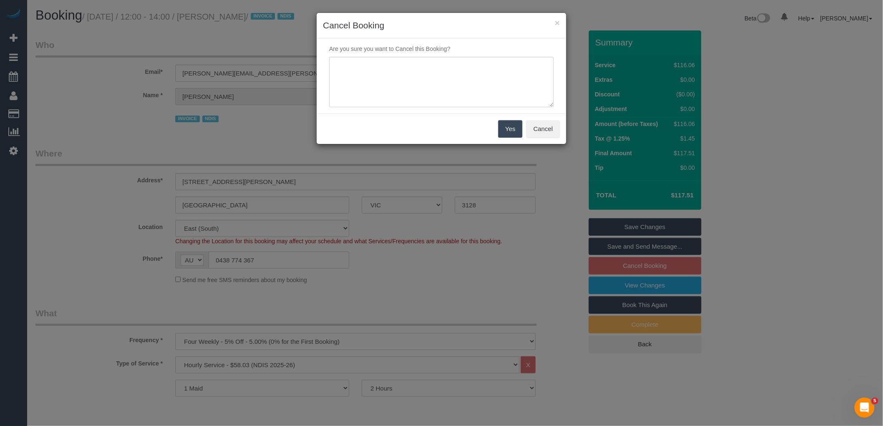 This screenshot has height=426, width=883. I want to click on button: Yes, so click(510, 129).